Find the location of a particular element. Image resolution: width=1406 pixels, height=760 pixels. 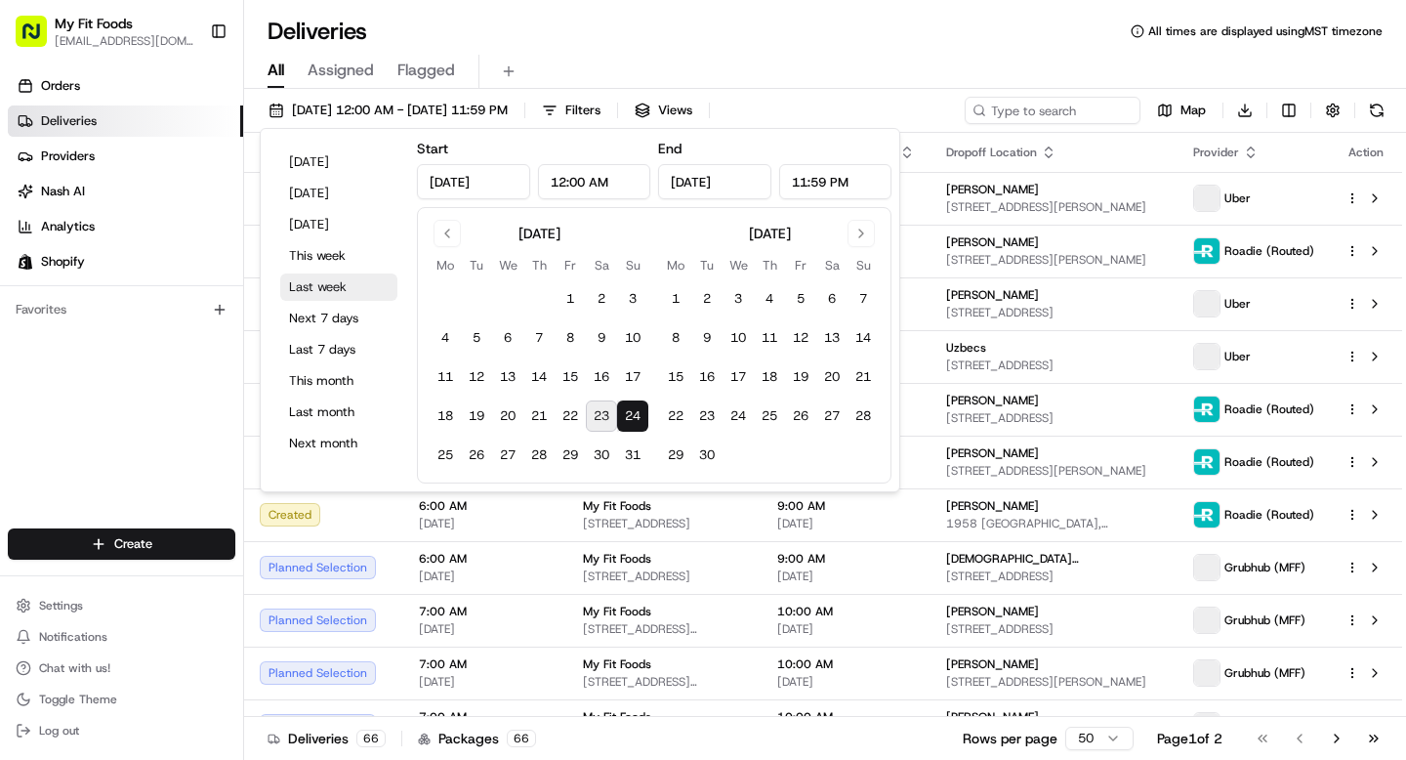

span: 7:00 AM is located at coordinates (485, 717).